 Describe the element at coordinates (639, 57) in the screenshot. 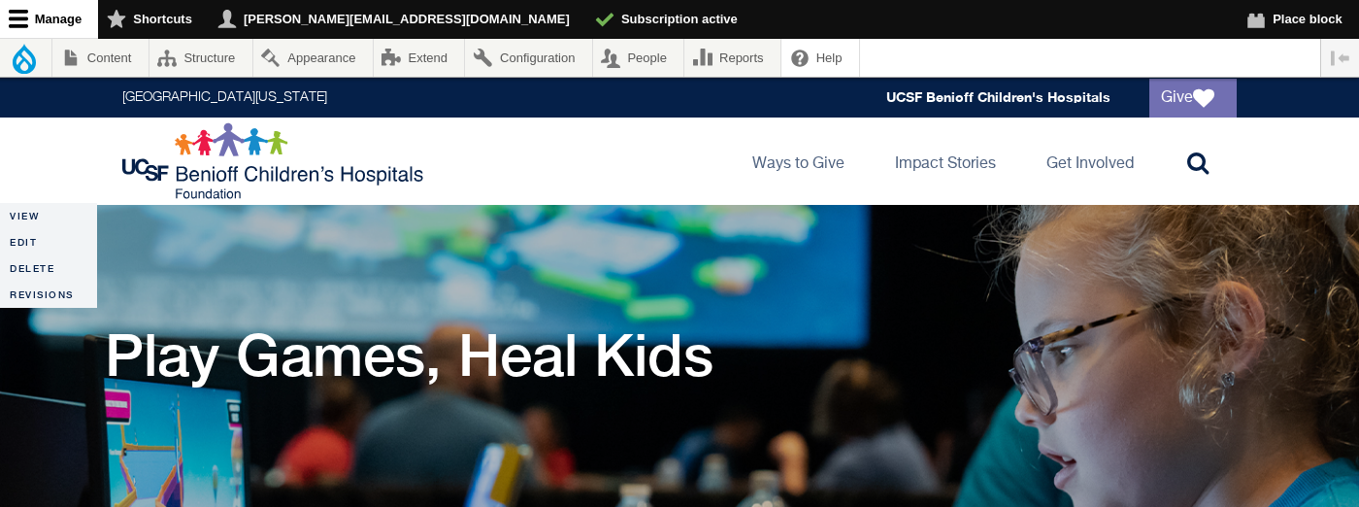

I see `a: People` at that location.